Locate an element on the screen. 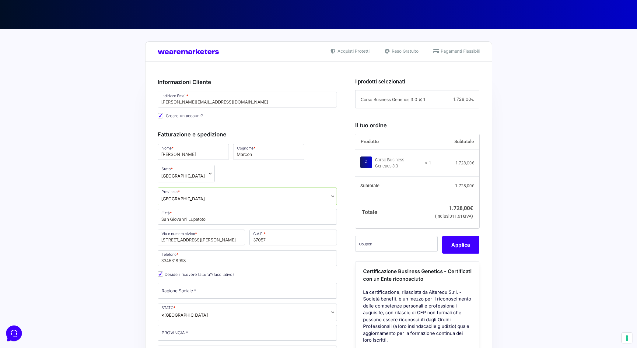  label: Desideri ricevere fattura? is located at coordinates (196, 274).